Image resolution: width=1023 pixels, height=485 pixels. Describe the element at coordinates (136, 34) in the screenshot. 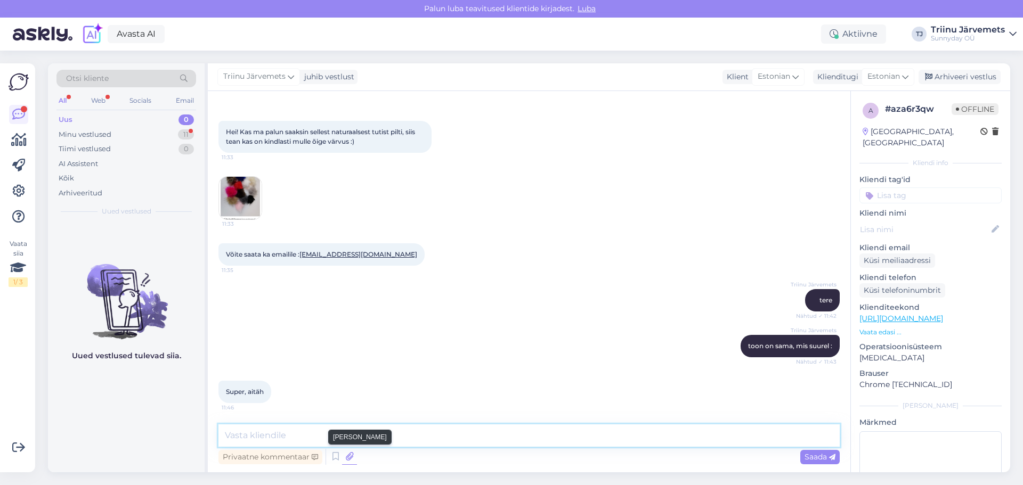

I see `a: Avasta AI` at that location.